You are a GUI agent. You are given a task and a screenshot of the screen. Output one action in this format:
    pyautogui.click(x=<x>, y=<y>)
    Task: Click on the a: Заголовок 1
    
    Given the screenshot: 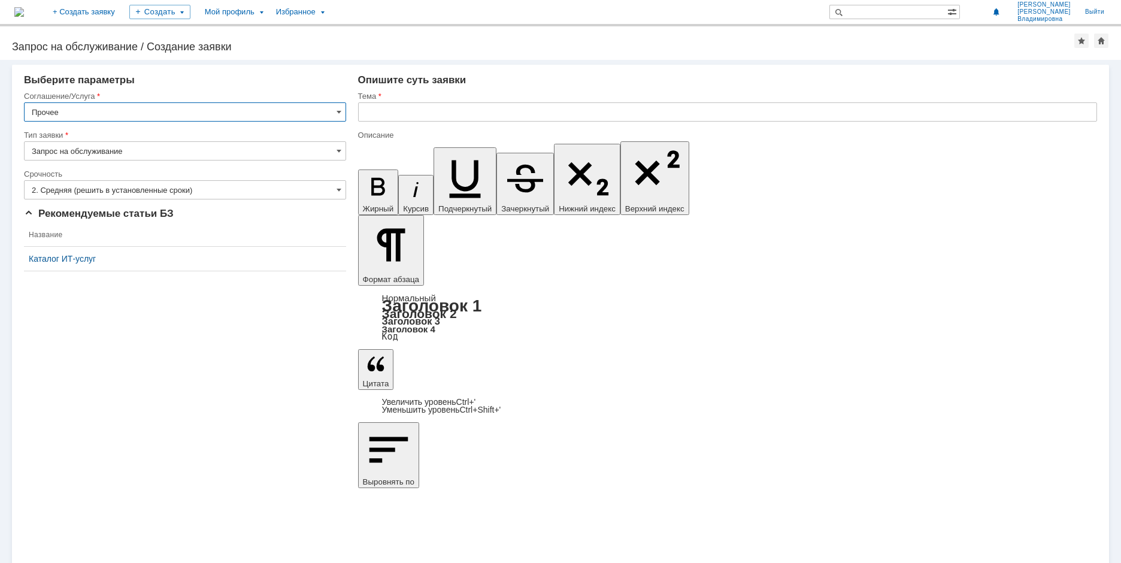 What is the action you would take?
    pyautogui.click(x=432, y=305)
    